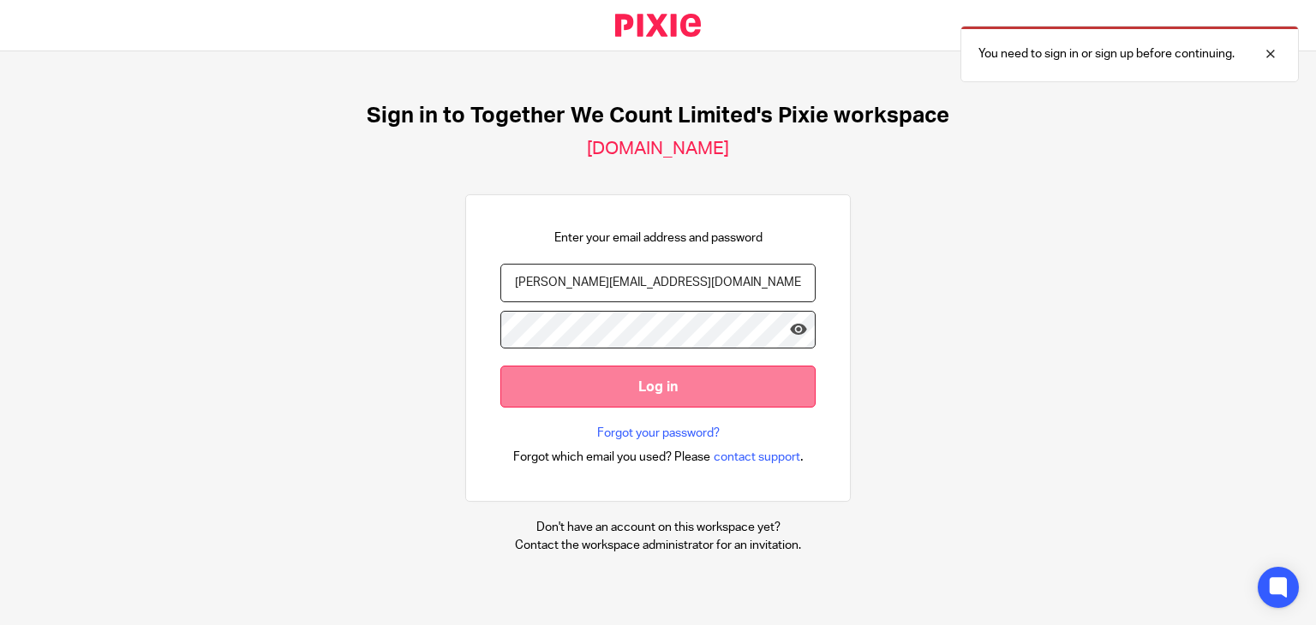 The height and width of the screenshot is (625, 1316). I want to click on p: Enter your email address and password, so click(658, 238).